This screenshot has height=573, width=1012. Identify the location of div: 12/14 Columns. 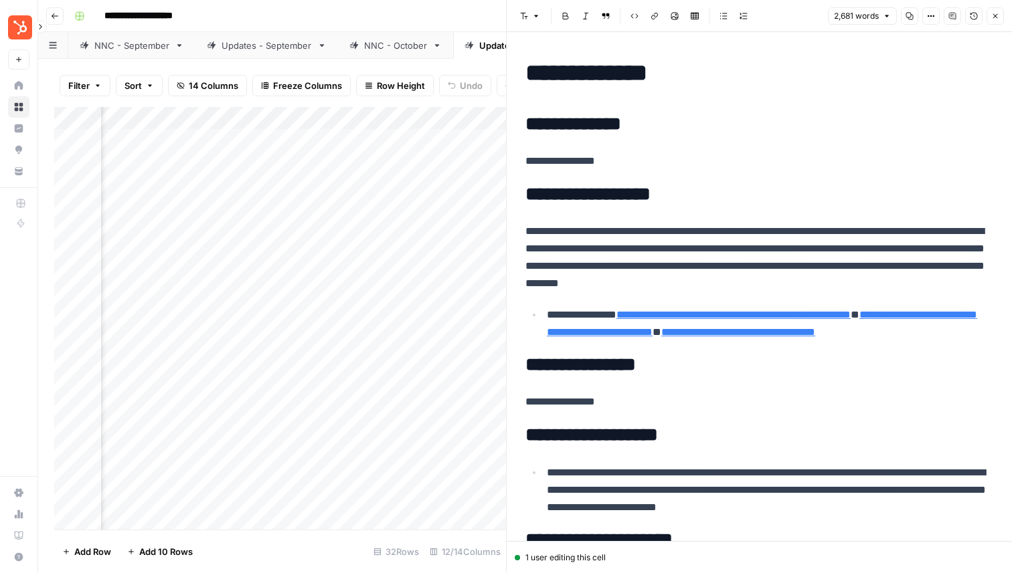
(465, 552).